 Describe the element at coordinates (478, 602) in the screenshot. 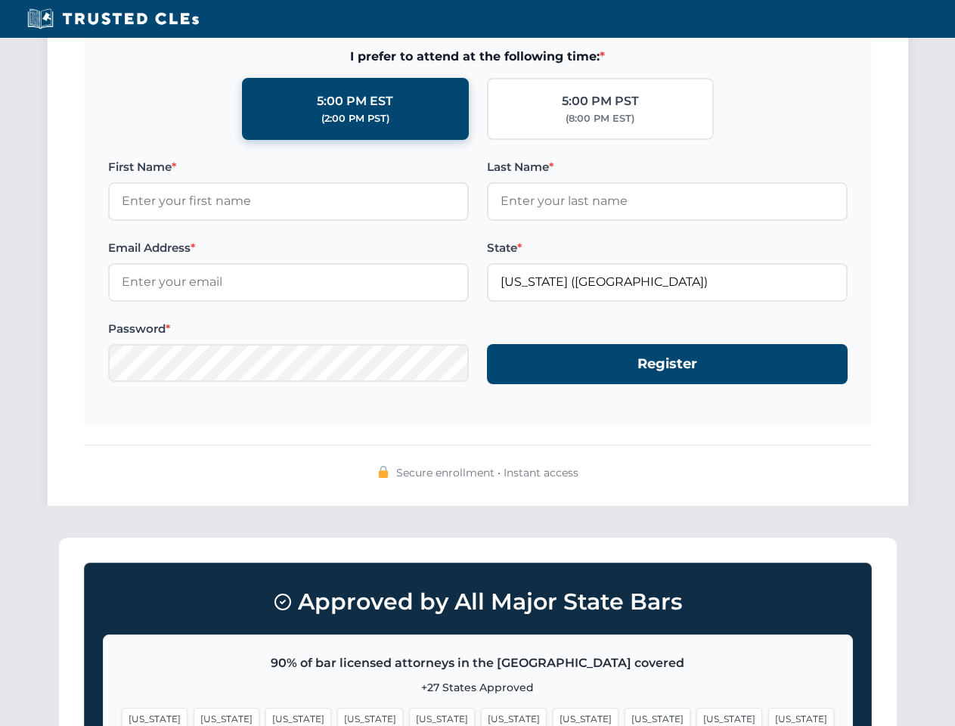

I see `h3: Approved by All Major State Bars` at that location.